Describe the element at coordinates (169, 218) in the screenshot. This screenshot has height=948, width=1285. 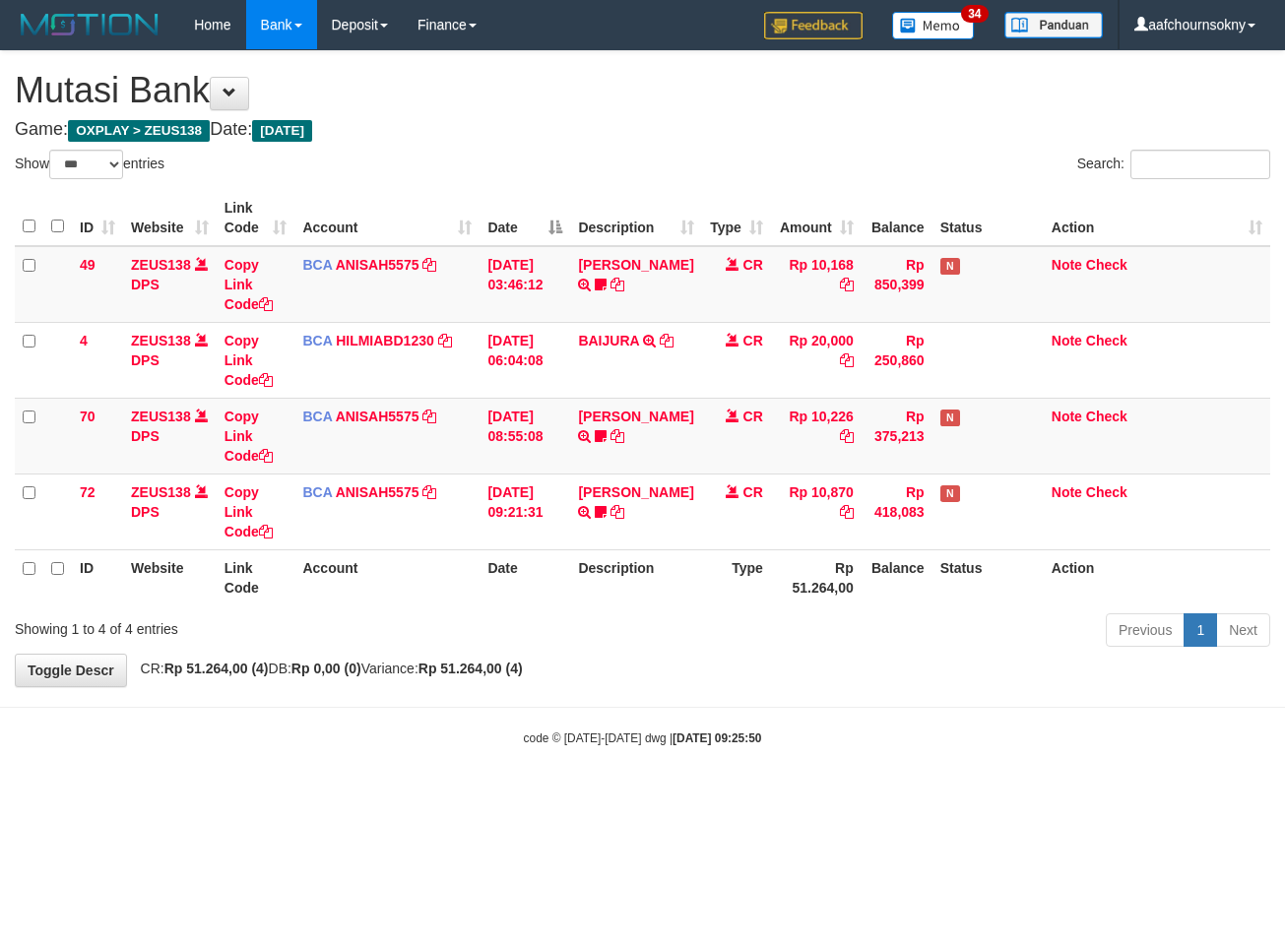
I see `th: Website: activate to sort column ascending` at that location.